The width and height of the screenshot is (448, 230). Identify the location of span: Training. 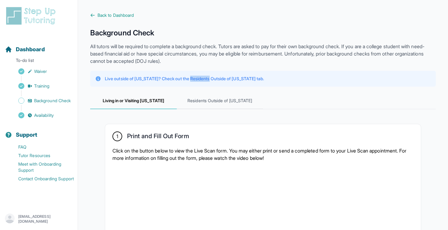
(42, 86).